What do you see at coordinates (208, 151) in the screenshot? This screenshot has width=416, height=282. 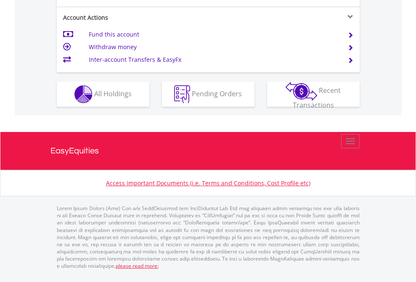 I see `a: EasyEquities` at bounding box center [208, 151].